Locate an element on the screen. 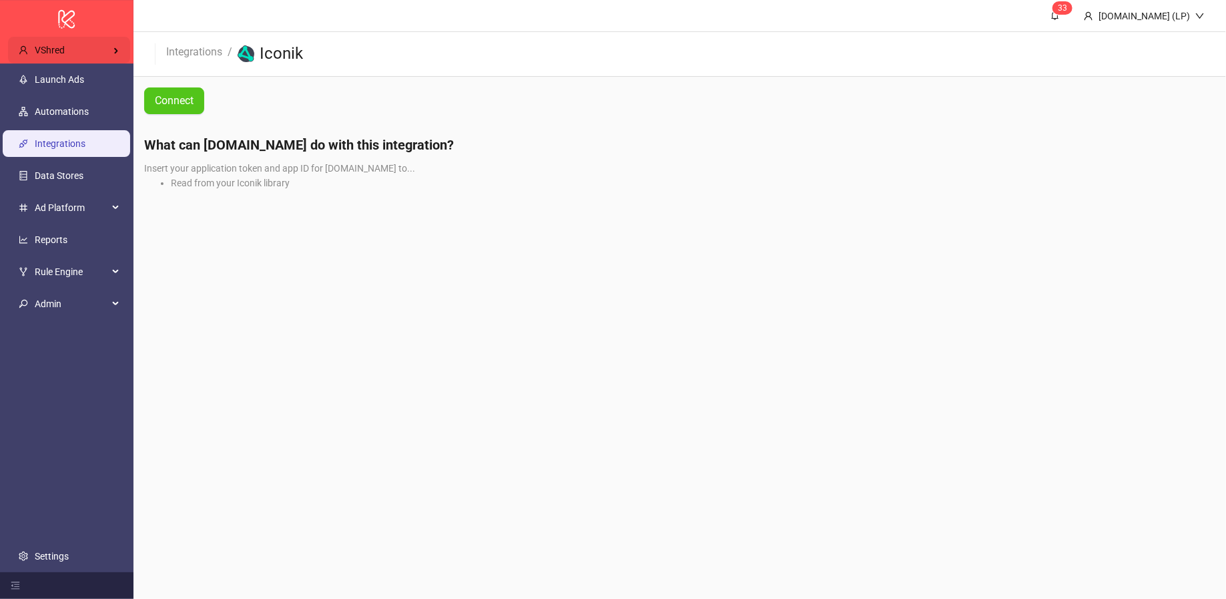  span: fork is located at coordinates (23, 272).